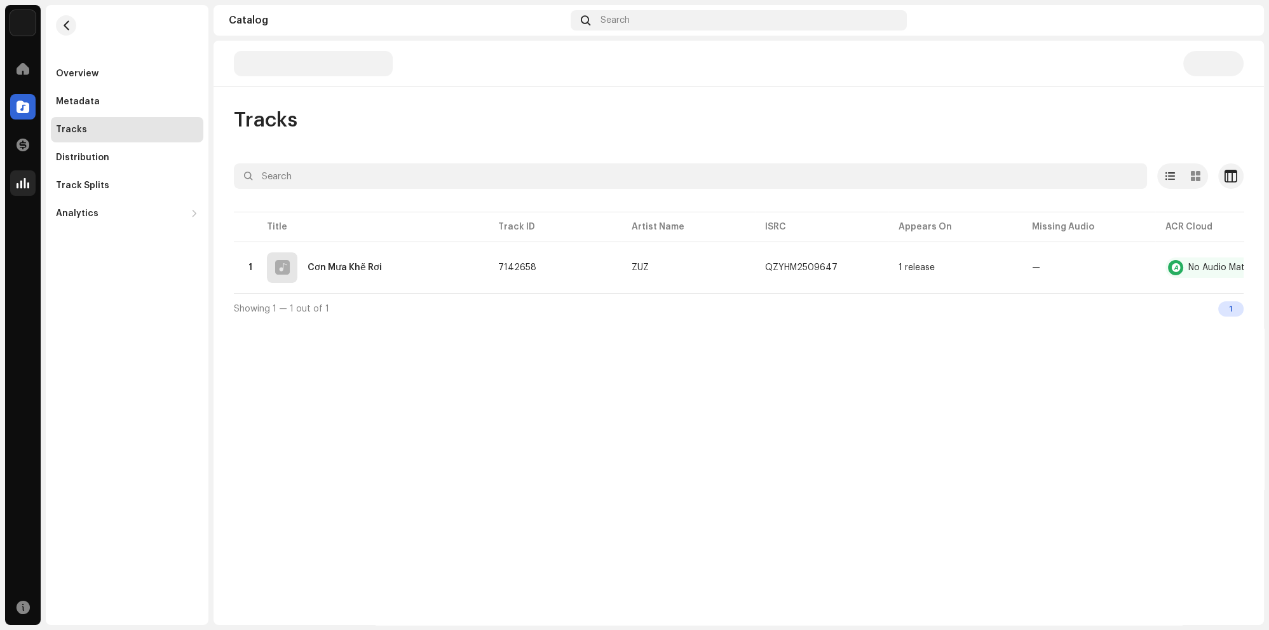  Describe the element at coordinates (127, 158) in the screenshot. I see `re-m-nav-item: Distribution` at that location.